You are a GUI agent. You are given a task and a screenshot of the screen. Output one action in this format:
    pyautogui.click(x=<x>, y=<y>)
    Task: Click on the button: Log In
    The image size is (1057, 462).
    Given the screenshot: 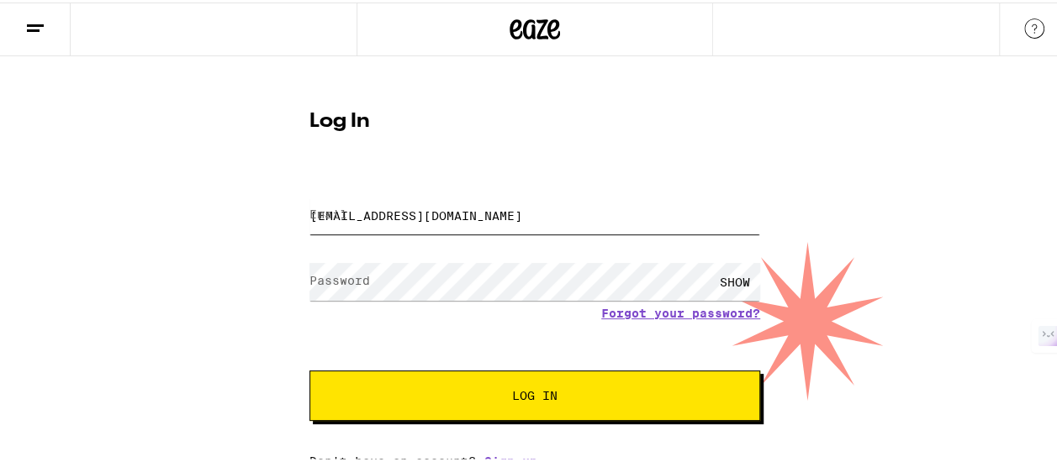 What is the action you would take?
    pyautogui.click(x=535, y=393)
    